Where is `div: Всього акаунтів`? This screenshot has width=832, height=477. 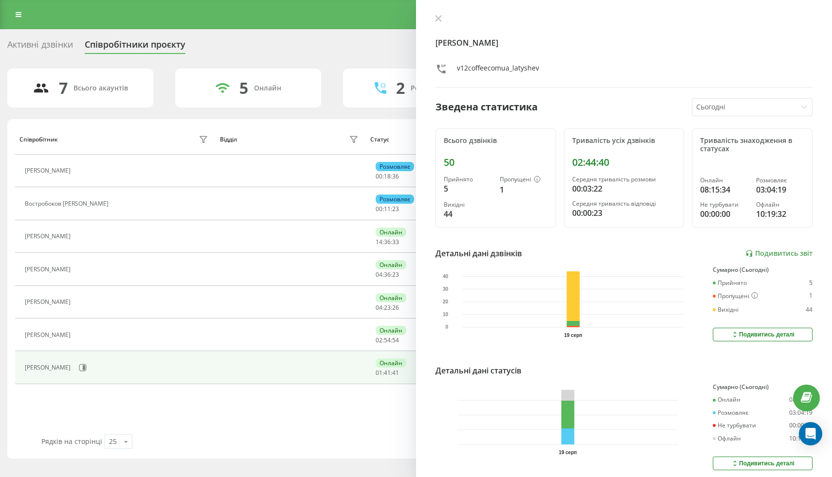
div: Всього акаунтів is located at coordinates (101, 88).